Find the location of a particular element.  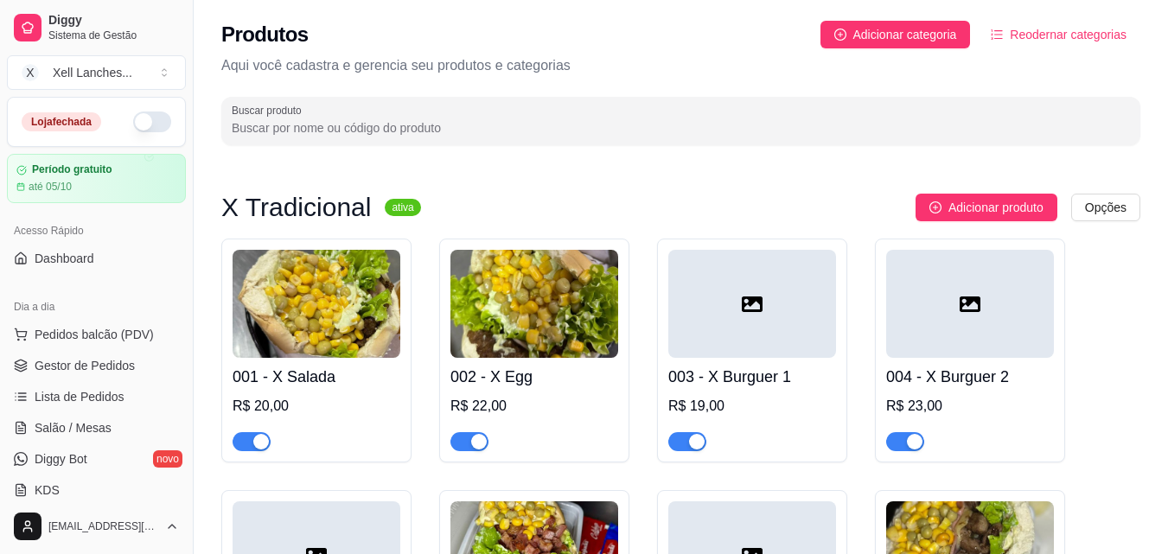

div: R$ 19,00 is located at coordinates (752, 406).